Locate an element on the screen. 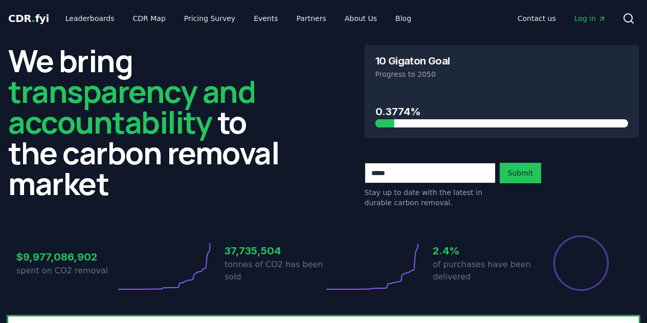 The height and width of the screenshot is (323, 647). h3: 0.3774% is located at coordinates (502, 112).